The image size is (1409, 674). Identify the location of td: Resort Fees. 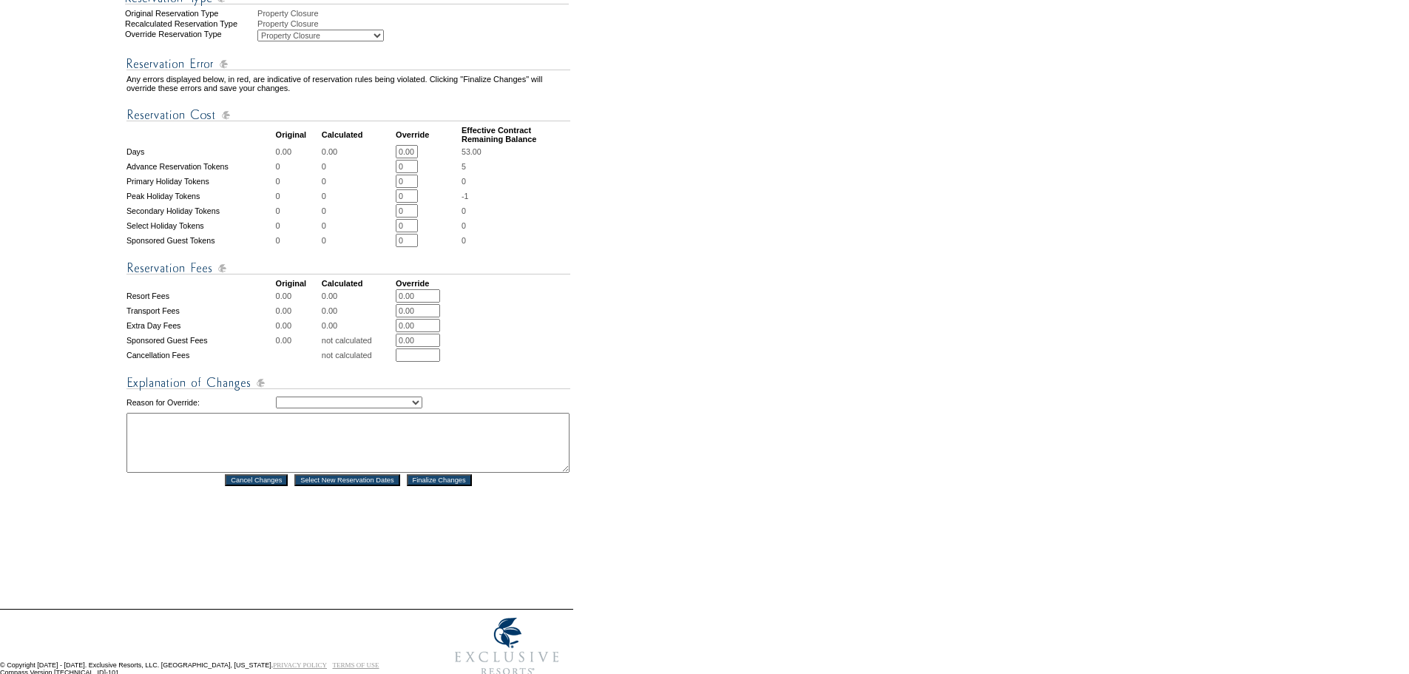
(200, 296).